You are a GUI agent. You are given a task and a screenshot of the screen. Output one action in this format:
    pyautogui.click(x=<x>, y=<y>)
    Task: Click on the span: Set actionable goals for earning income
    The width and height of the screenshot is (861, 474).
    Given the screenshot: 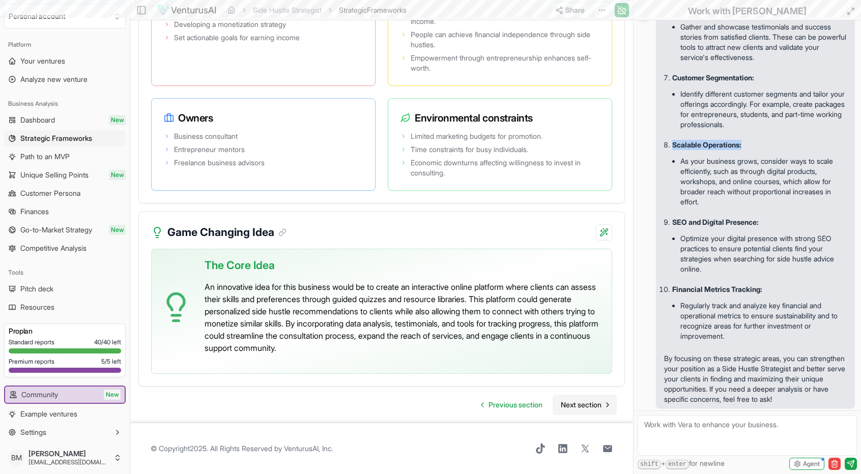 What is the action you would take?
    pyautogui.click(x=237, y=38)
    